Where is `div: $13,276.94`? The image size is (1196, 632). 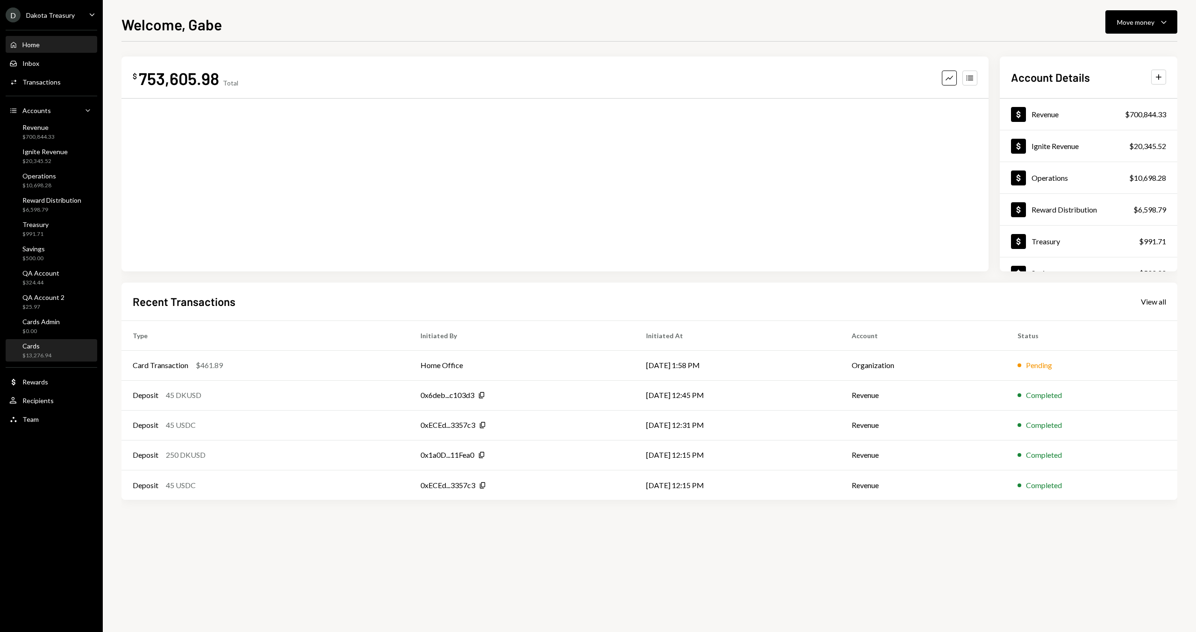
div: $13,276.94 is located at coordinates (37, 355).